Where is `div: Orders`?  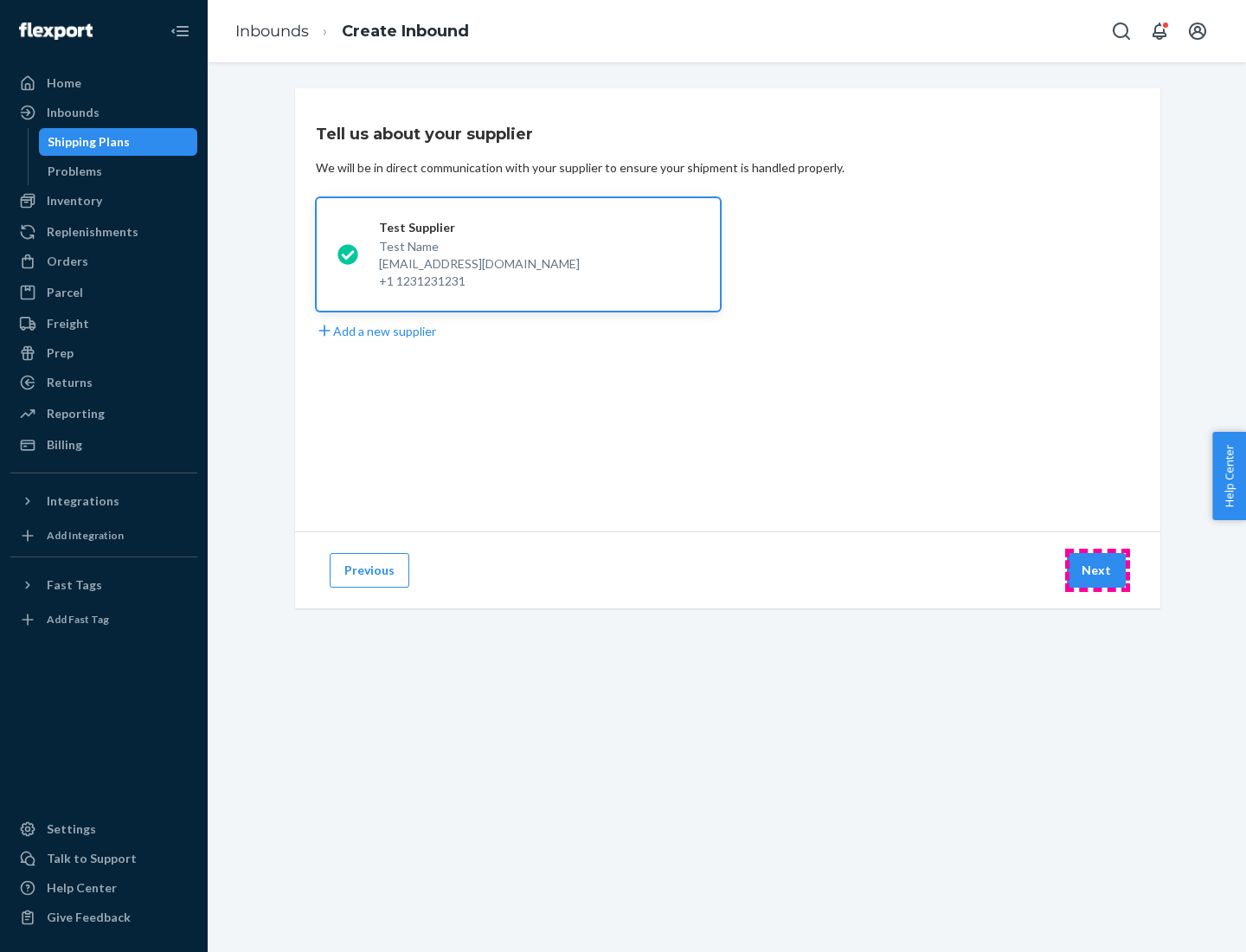 div: Orders is located at coordinates (68, 261).